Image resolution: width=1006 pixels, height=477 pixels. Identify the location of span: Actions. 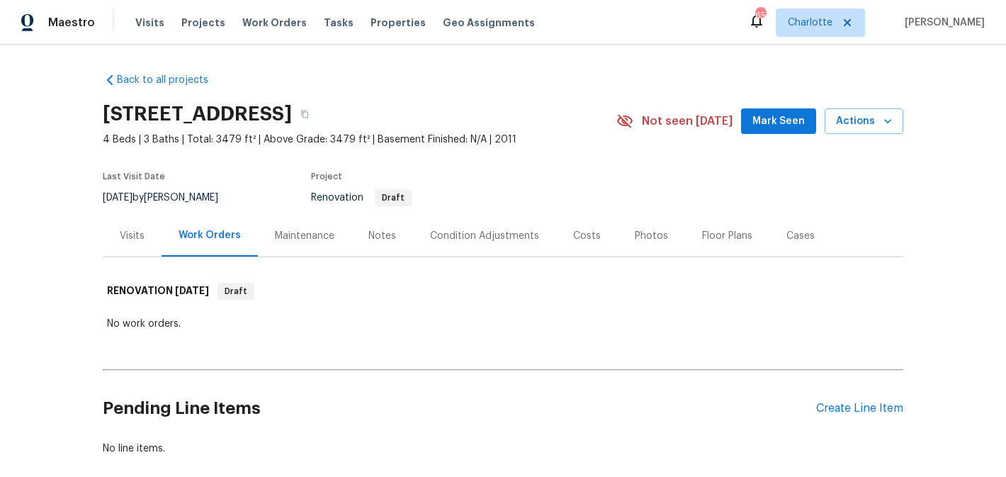
(864, 121).